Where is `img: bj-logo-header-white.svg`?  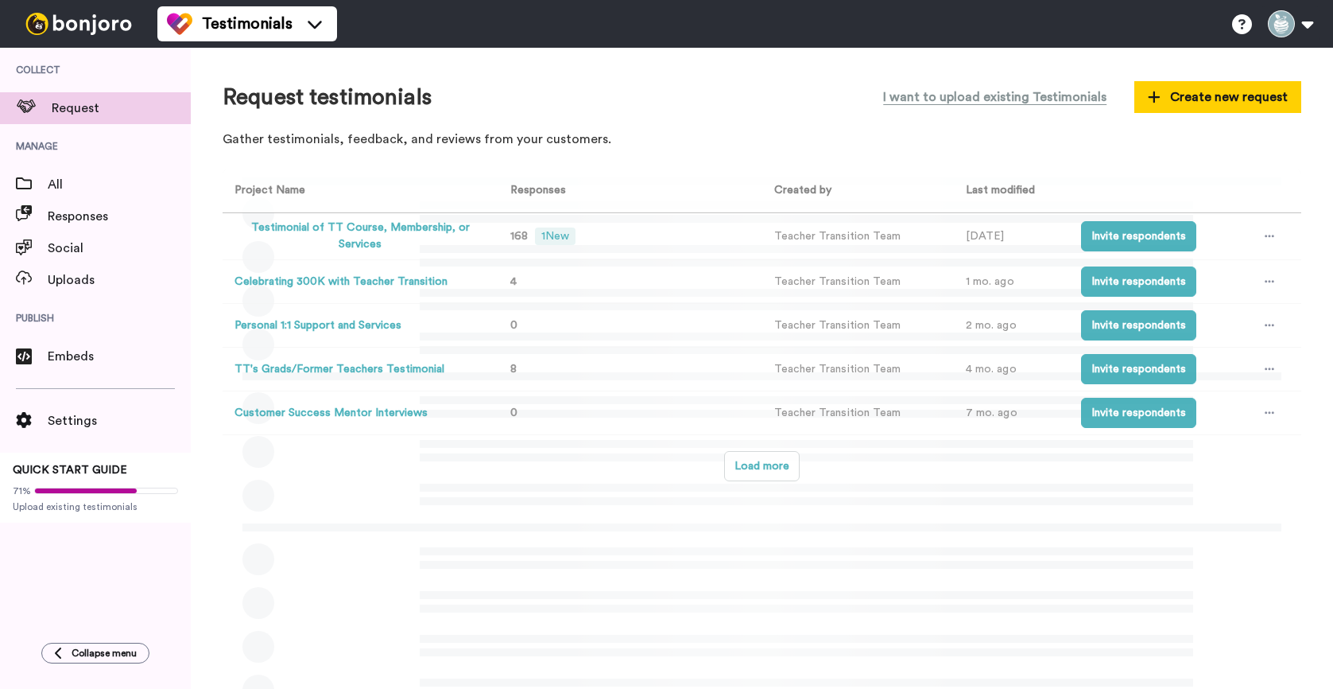
img: bj-logo-header-white.svg is located at coordinates (79, 24).